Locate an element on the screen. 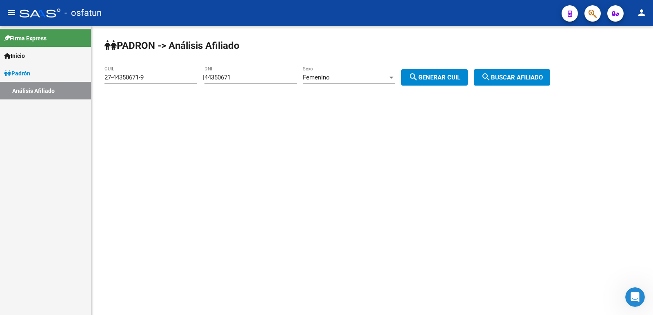  span: Generar CUIL is located at coordinates (434, 78).